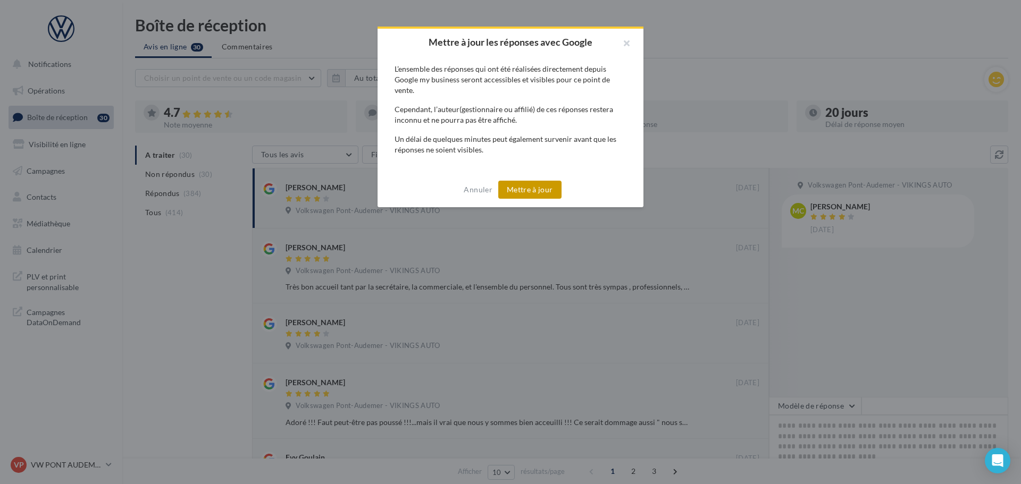 The image size is (1021, 484). I want to click on div: Un délai de quelques minutes peut également survenir avant que les réponses ne soient visibles., so click(510, 145).